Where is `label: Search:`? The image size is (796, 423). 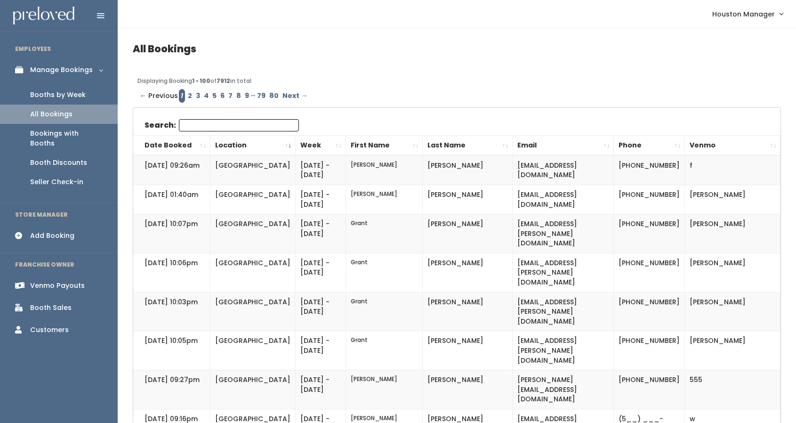
label: Search: is located at coordinates (222, 125).